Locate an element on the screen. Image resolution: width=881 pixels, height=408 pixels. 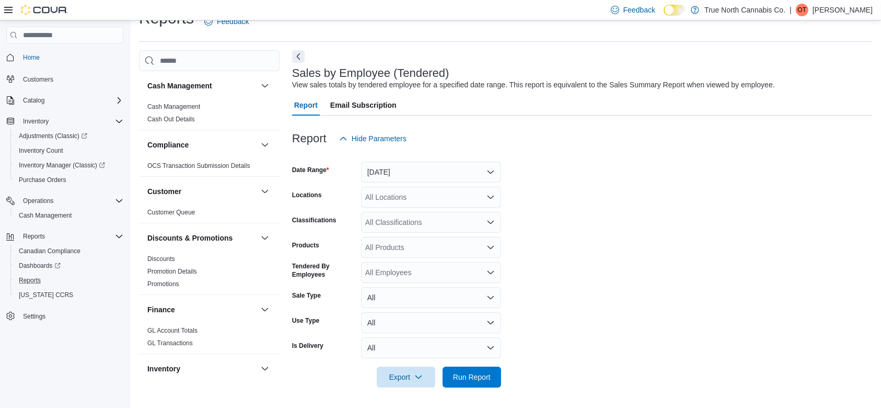
p: True North Cannabis Co. is located at coordinates (745, 10).